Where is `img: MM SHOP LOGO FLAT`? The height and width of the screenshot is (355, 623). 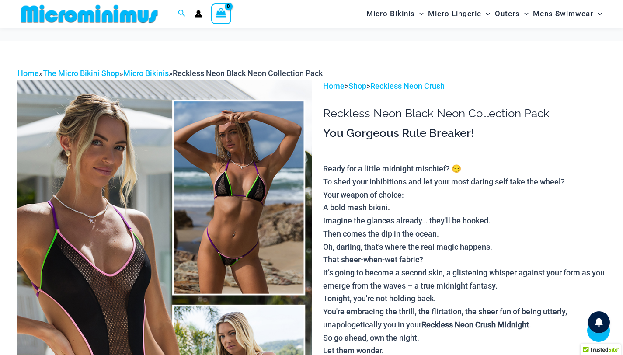
img: MM SHOP LOGO FLAT is located at coordinates (89, 14).